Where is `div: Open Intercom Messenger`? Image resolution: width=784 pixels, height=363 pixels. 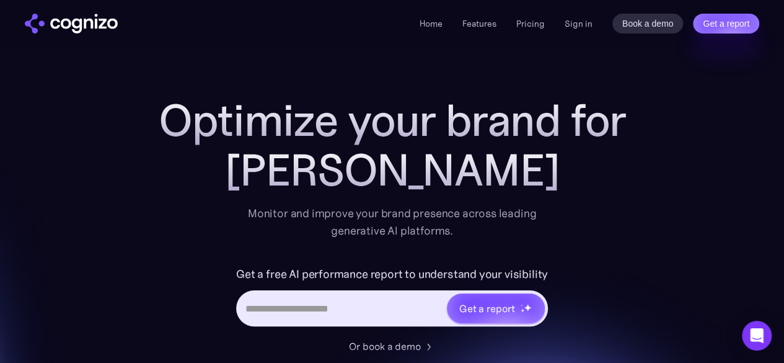
div: Open Intercom Messenger is located at coordinates (757, 335).